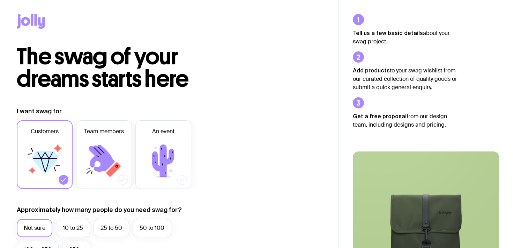 This screenshot has width=513, height=248. What do you see at coordinates (380, 116) in the screenshot?
I see `strong: Get a free proposal` at bounding box center [380, 116].